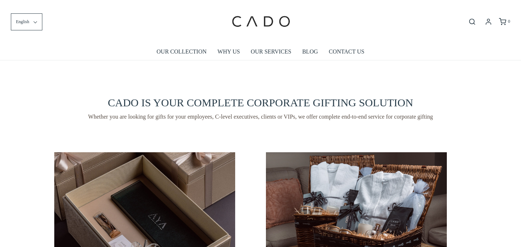  I want to click on span: 0, so click(509, 21).